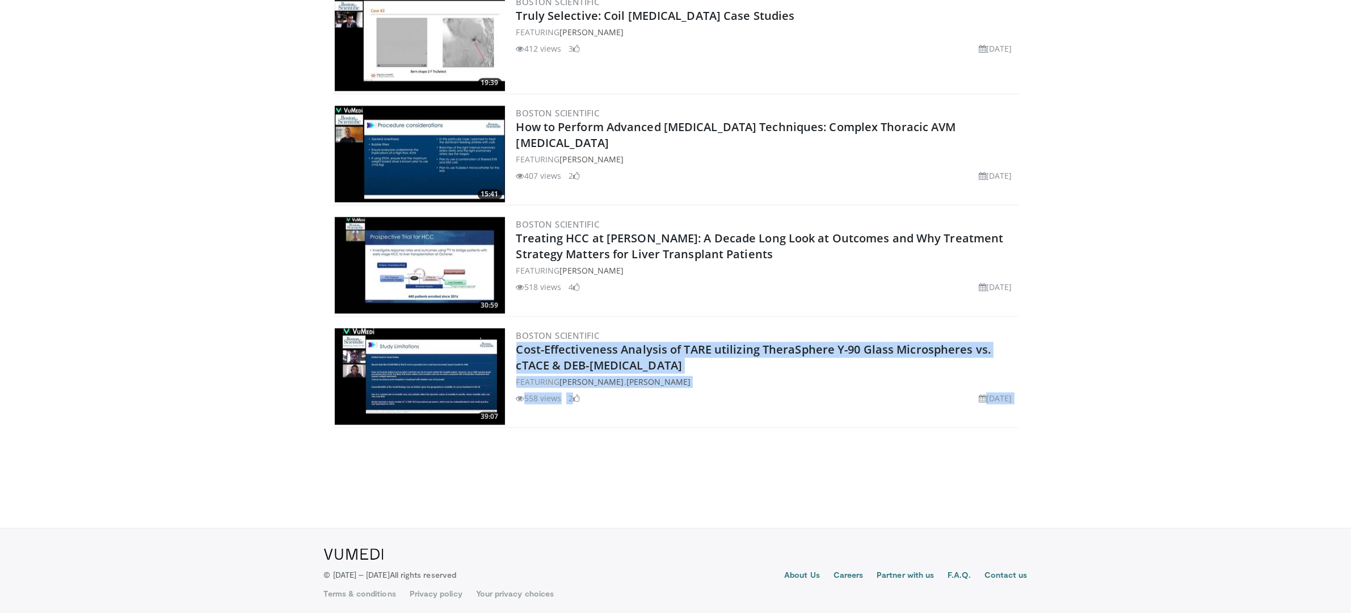 Image resolution: width=1351 pixels, height=613 pixels. Describe the element at coordinates (905, 576) in the screenshot. I see `a: Partner with us` at that location.